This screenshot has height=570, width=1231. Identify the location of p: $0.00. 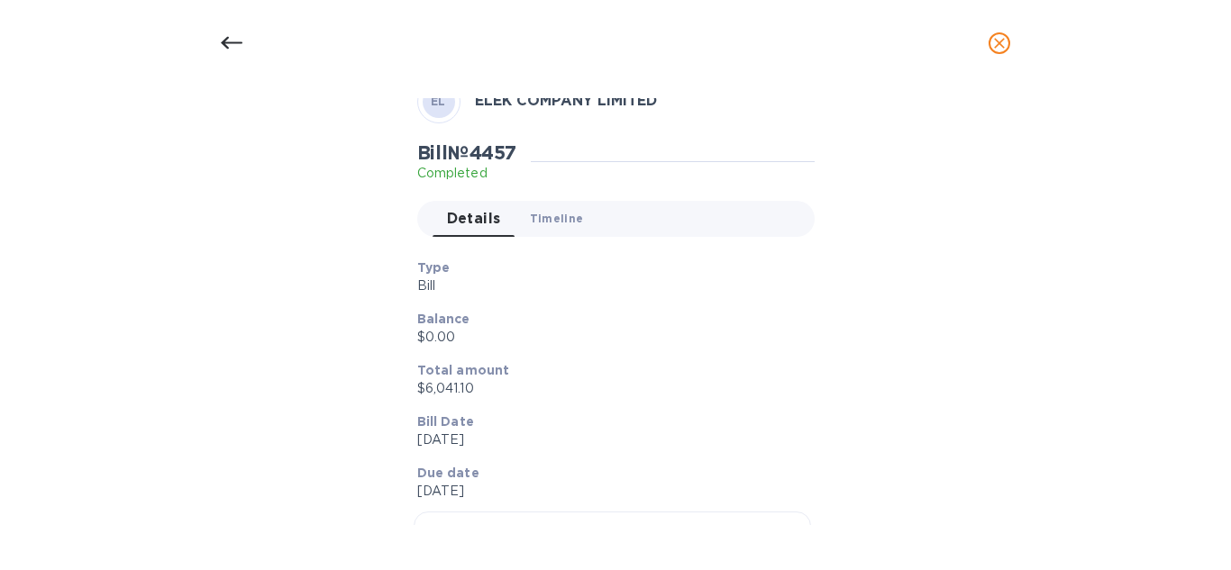
(608, 337).